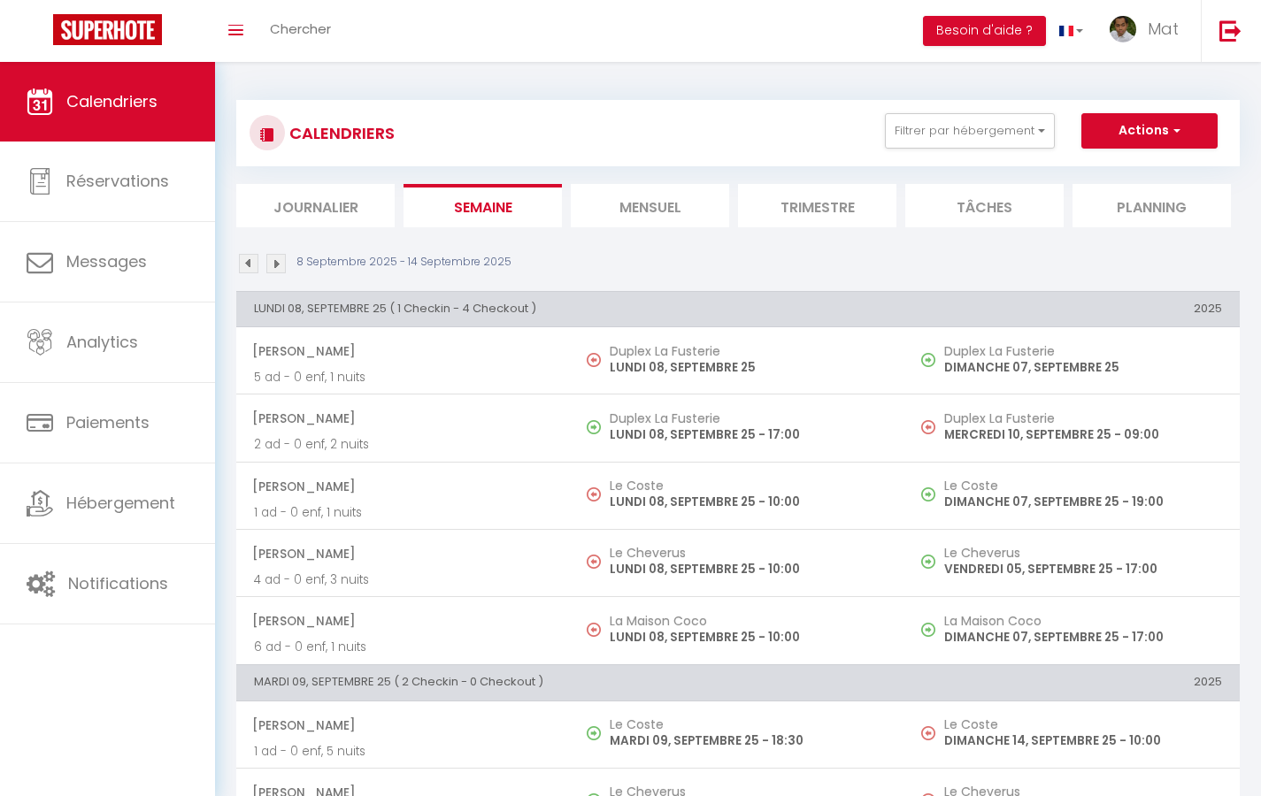 This screenshot has width=1261, height=796. What do you see at coordinates (108, 422) in the screenshot?
I see `span: Paiements` at bounding box center [108, 422].